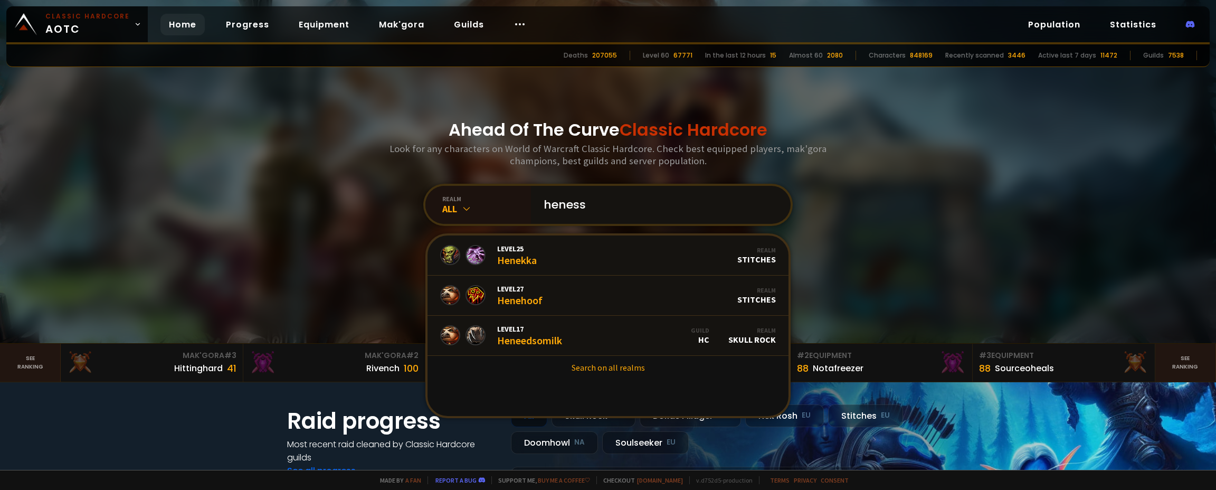 This screenshot has width=1216, height=490. What do you see at coordinates (402, 24) in the screenshot?
I see `a: Mak'gora` at bounding box center [402, 24].